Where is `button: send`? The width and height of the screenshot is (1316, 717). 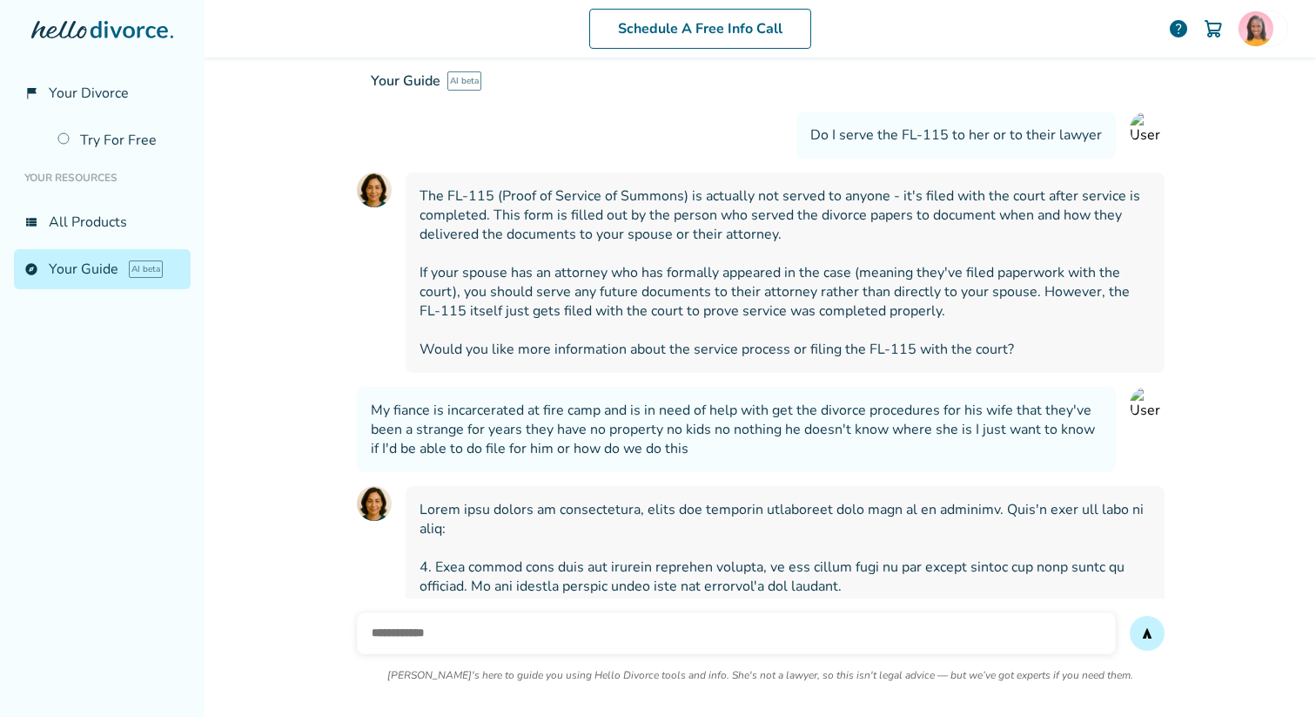
button: send is located at coordinates (1147, 633).